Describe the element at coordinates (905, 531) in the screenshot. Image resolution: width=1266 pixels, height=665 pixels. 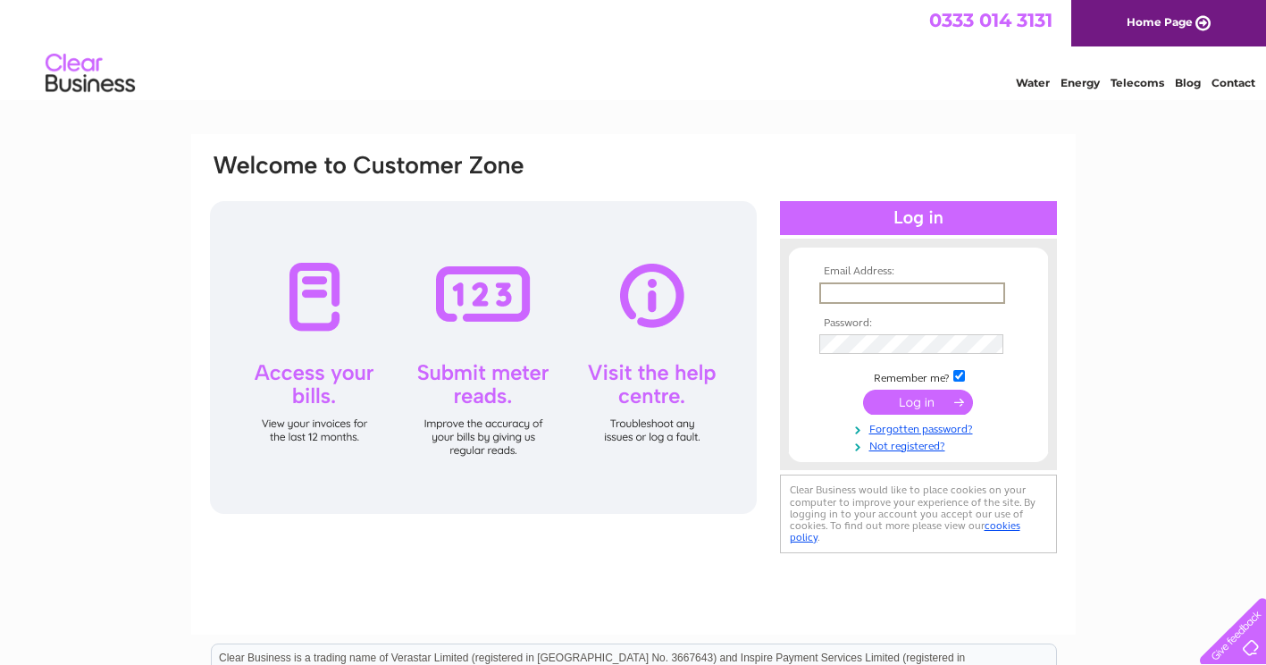
I see `a: cookies policy` at that location.